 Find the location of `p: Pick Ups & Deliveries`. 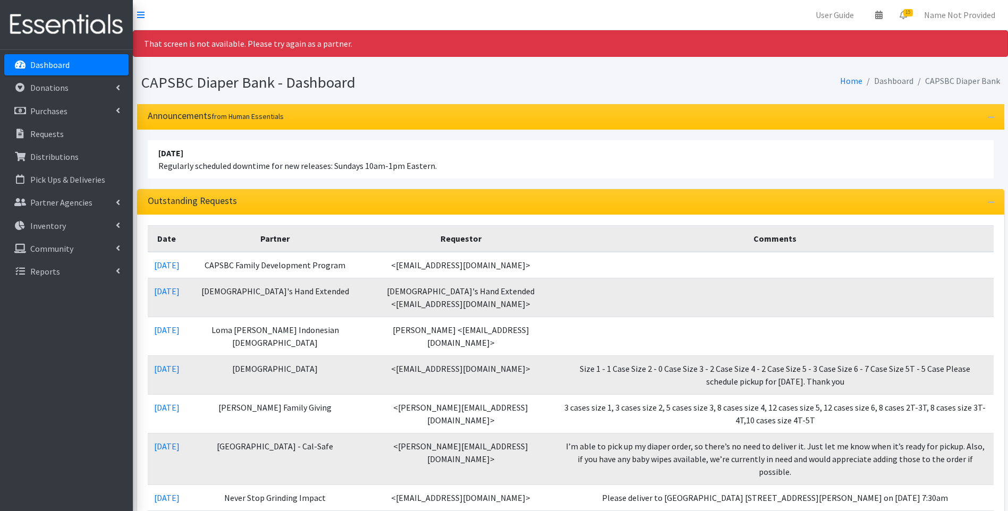

p: Pick Ups & Deliveries is located at coordinates (68, 180).